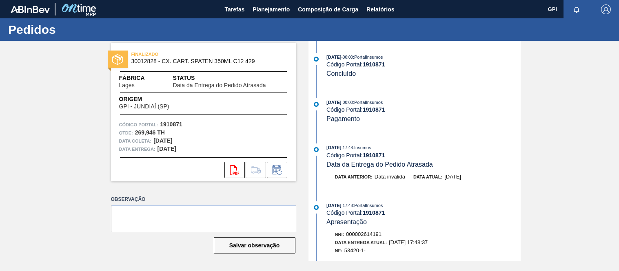  Describe the element at coordinates (361, 243) in the screenshot. I see `span: Data Entrega Atual:` at that location.